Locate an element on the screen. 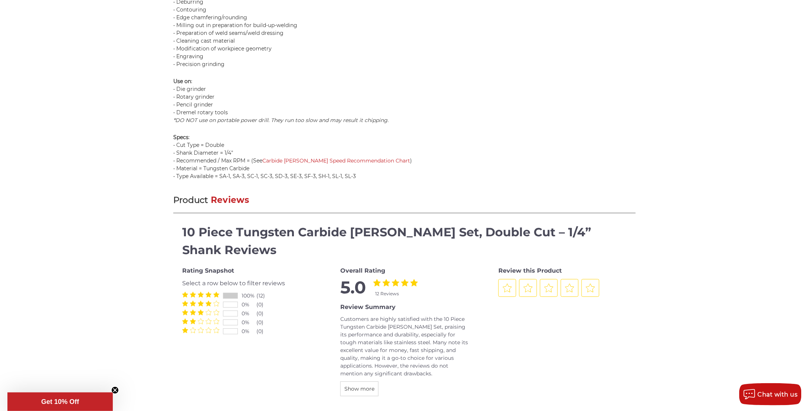 This screenshot has height=411, width=809. div: (12) is located at coordinates (264, 296).